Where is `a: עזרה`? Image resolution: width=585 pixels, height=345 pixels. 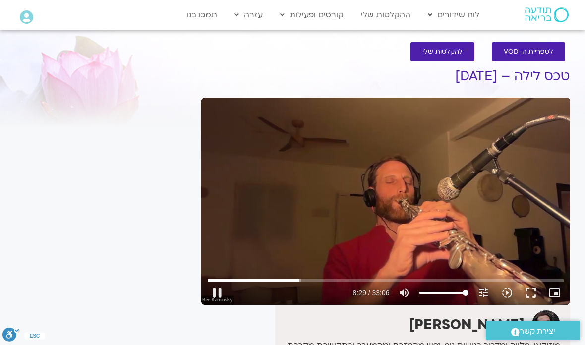 a: עזרה is located at coordinates (248, 15).